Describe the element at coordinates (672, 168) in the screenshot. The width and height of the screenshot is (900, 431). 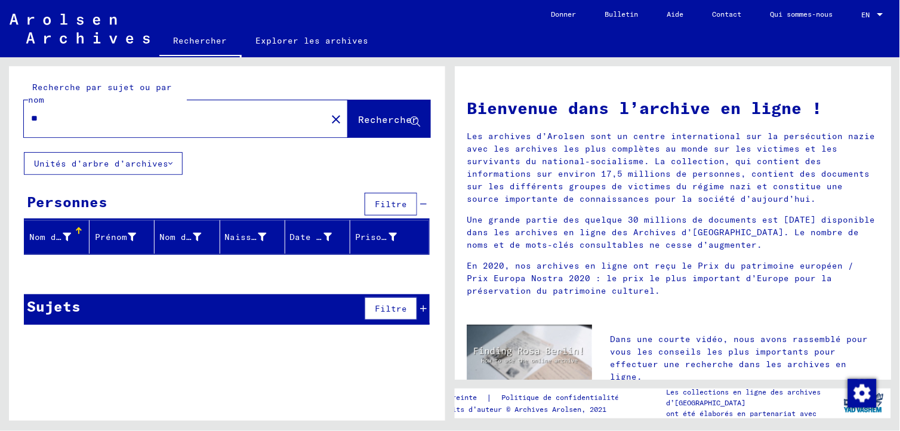
I see `p: Les archives d’Arolsen sont un centre international sur la persécution nazie avec les archives le...` at that location.